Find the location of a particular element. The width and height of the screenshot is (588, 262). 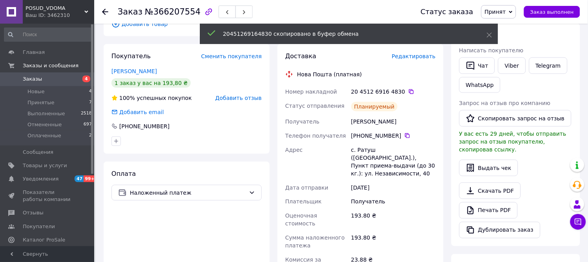

div: 20451269164830 скопировано в буфер обмена is located at coordinates (345, 34).